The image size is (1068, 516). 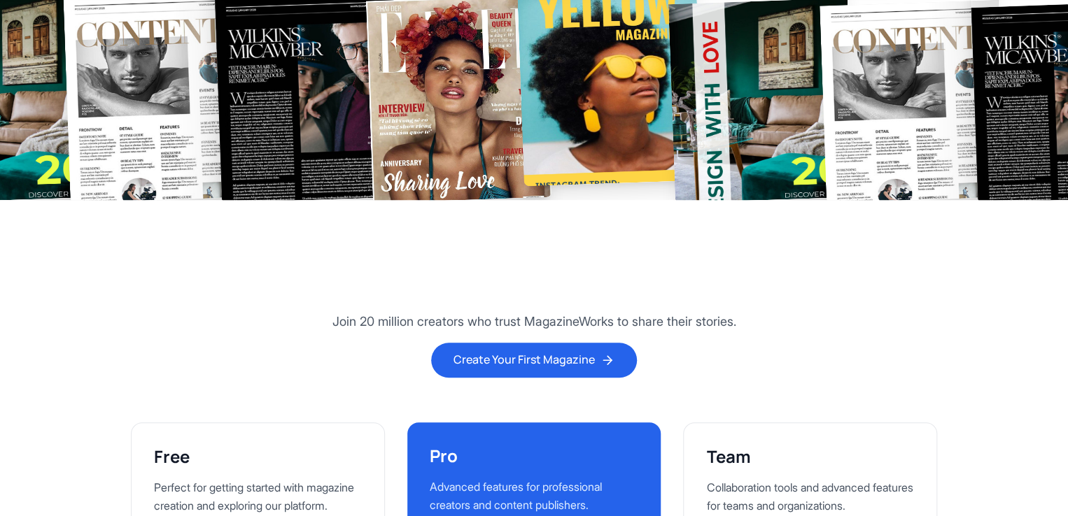 What do you see at coordinates (534, 322) in the screenshot?
I see `p: Join 20 million creators who trust MagazineWorks to share their stories.` at bounding box center [534, 322].